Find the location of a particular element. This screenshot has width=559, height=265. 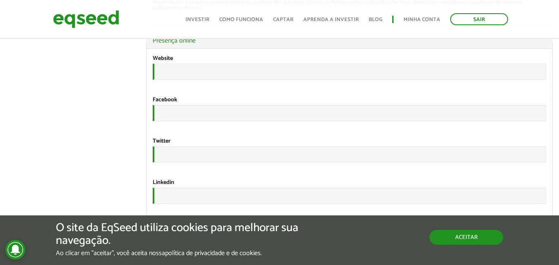

a: Blog is located at coordinates (375, 19).